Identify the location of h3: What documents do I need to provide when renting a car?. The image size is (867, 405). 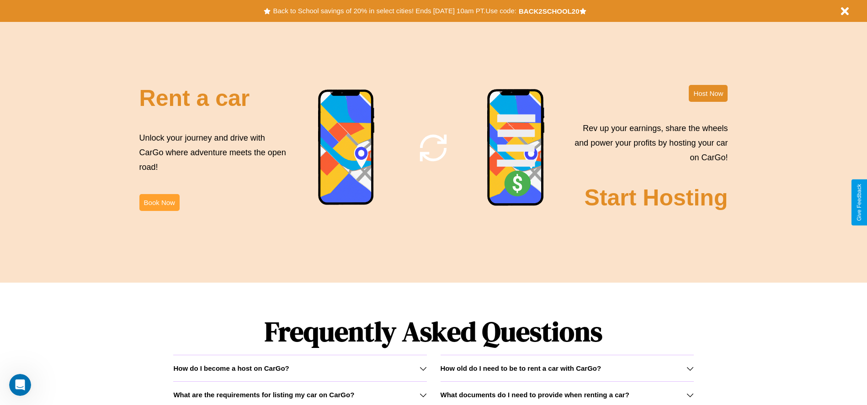
(535, 395).